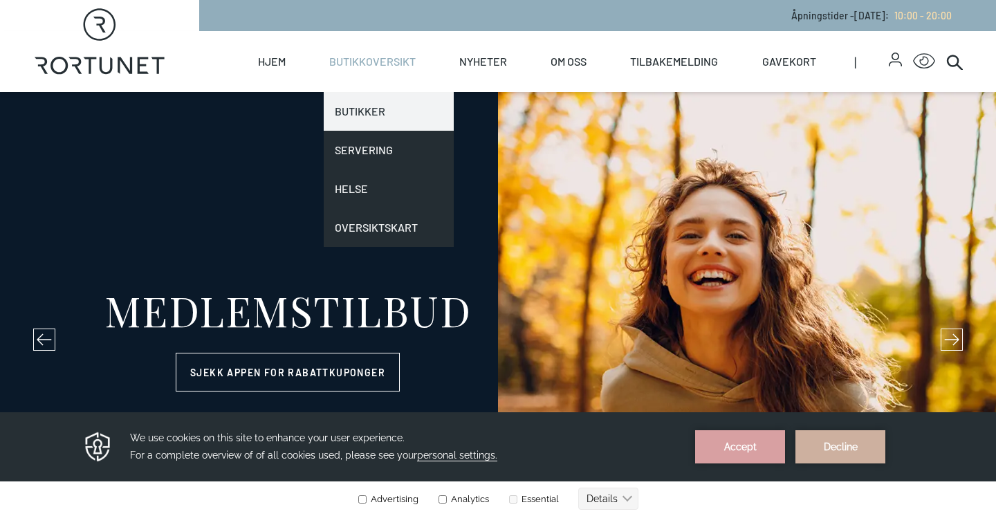  Describe the element at coordinates (404, 37) in the screenshot. I see `h3: We use cookies on this site to enhance your user experience. For a complete overview of of all co...` at that location.